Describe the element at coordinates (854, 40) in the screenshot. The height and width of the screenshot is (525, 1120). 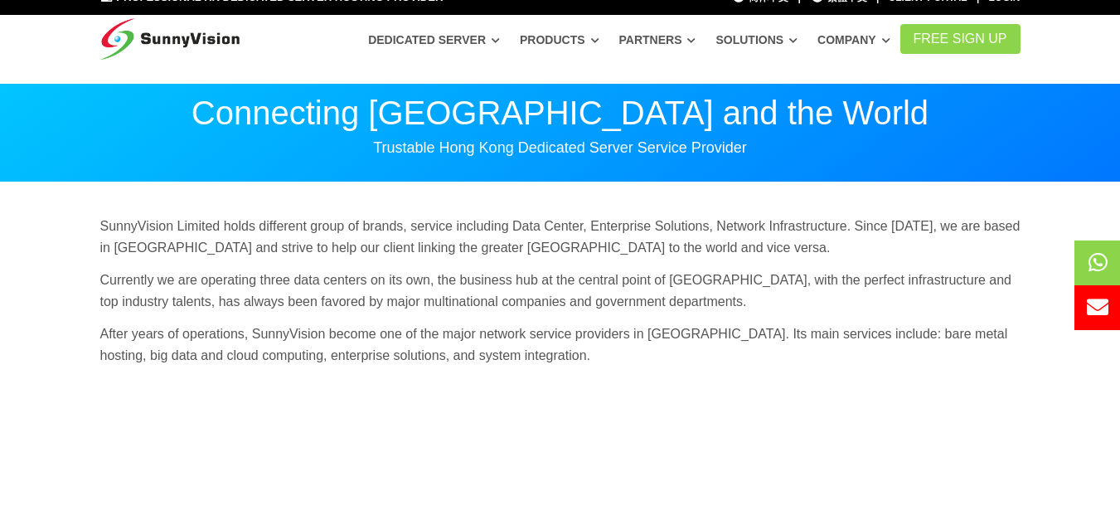
I see `a: Company` at that location.